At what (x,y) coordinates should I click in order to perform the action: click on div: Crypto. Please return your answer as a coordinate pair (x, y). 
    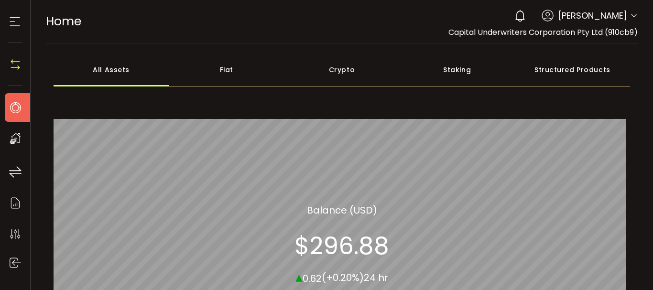
    Looking at the image, I should click on (341, 70).